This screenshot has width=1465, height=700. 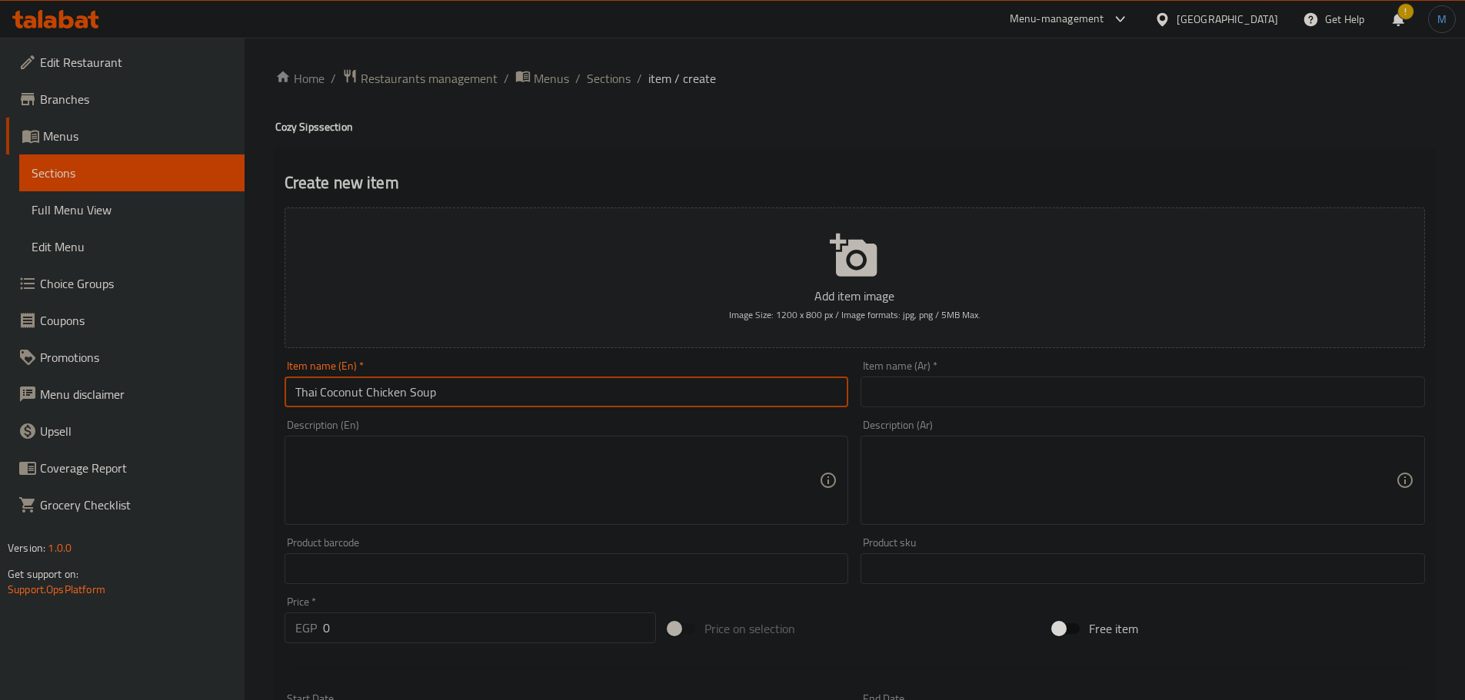 What do you see at coordinates (136, 394) in the screenshot?
I see `span: Menu disclaimer` at bounding box center [136, 394].